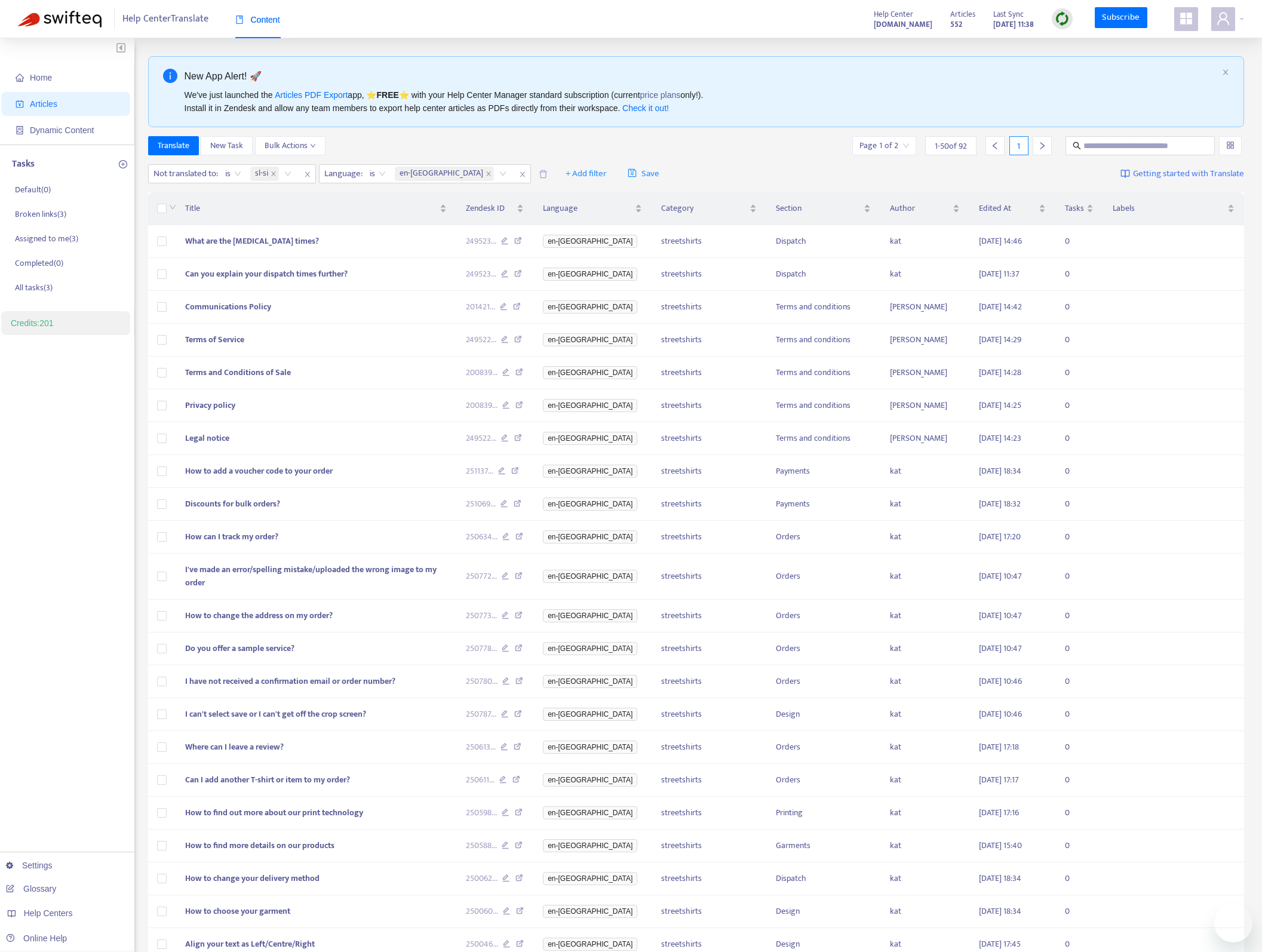 This screenshot has height=952, width=1262. Describe the element at coordinates (480, 780) in the screenshot. I see `span: 250611 ...` at that location.